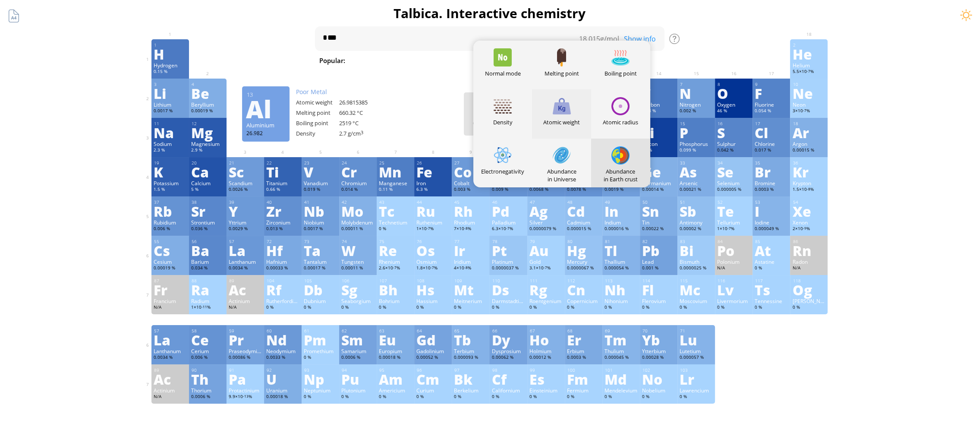 The height and width of the screenshot is (430, 979). What do you see at coordinates (734, 163) in the screenshot?
I see `div: 34` at bounding box center [734, 163].